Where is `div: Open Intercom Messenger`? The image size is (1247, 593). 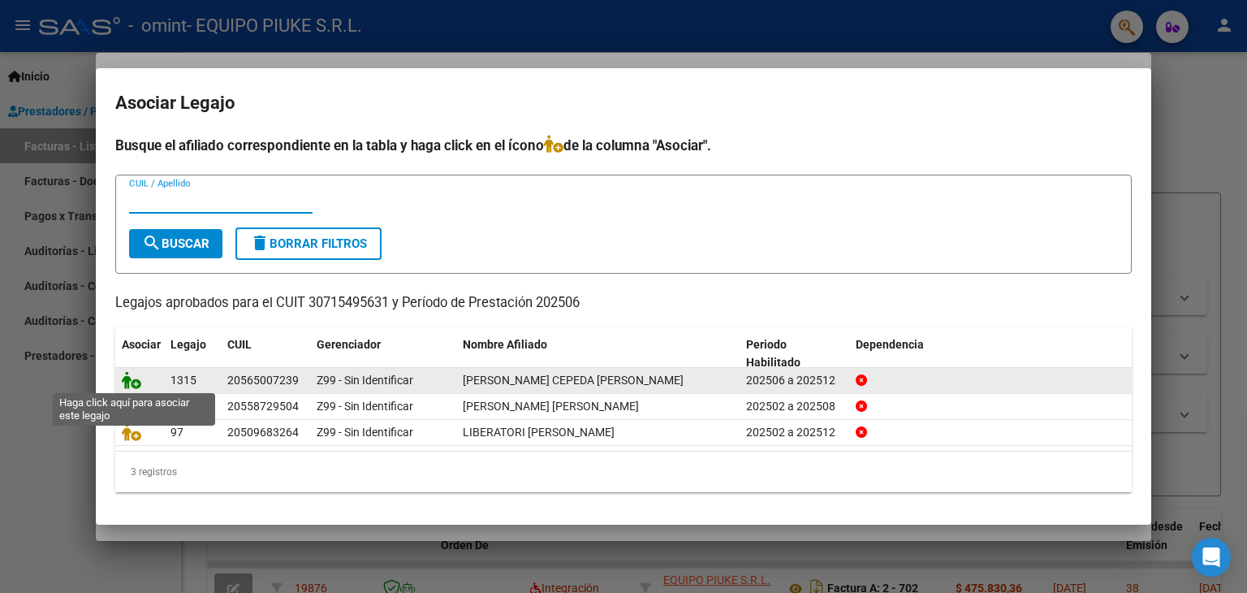 div: Open Intercom Messenger is located at coordinates (1212, 557).